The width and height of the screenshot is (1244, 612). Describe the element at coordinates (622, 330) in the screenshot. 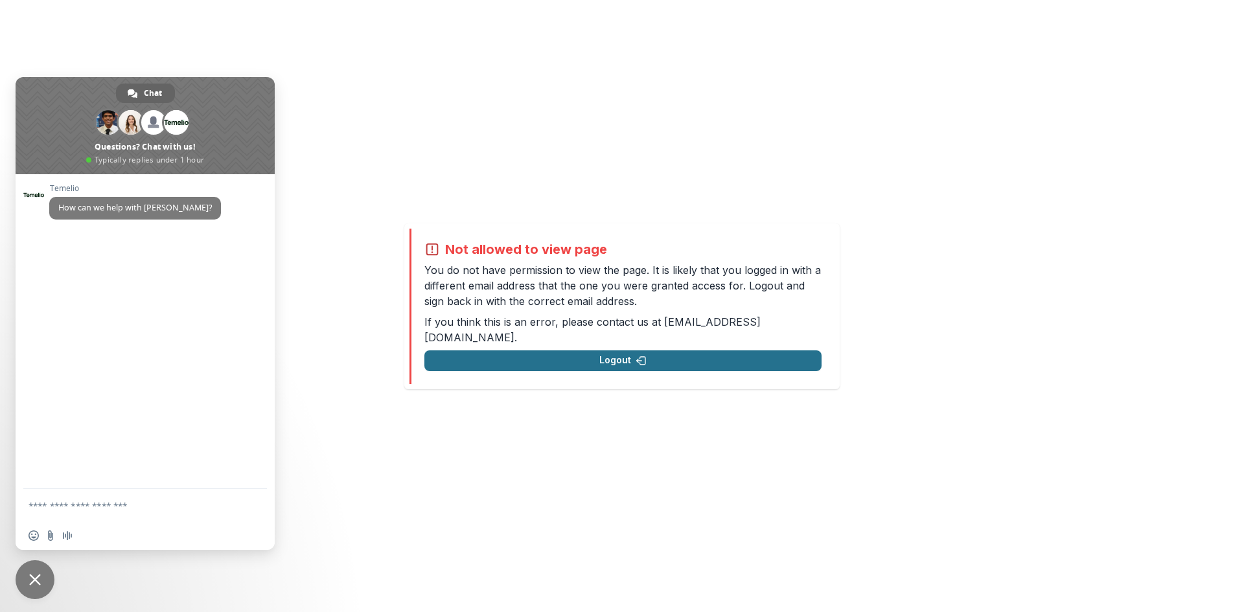

I see `p: If you think this is an error, please contact us at .` at that location.